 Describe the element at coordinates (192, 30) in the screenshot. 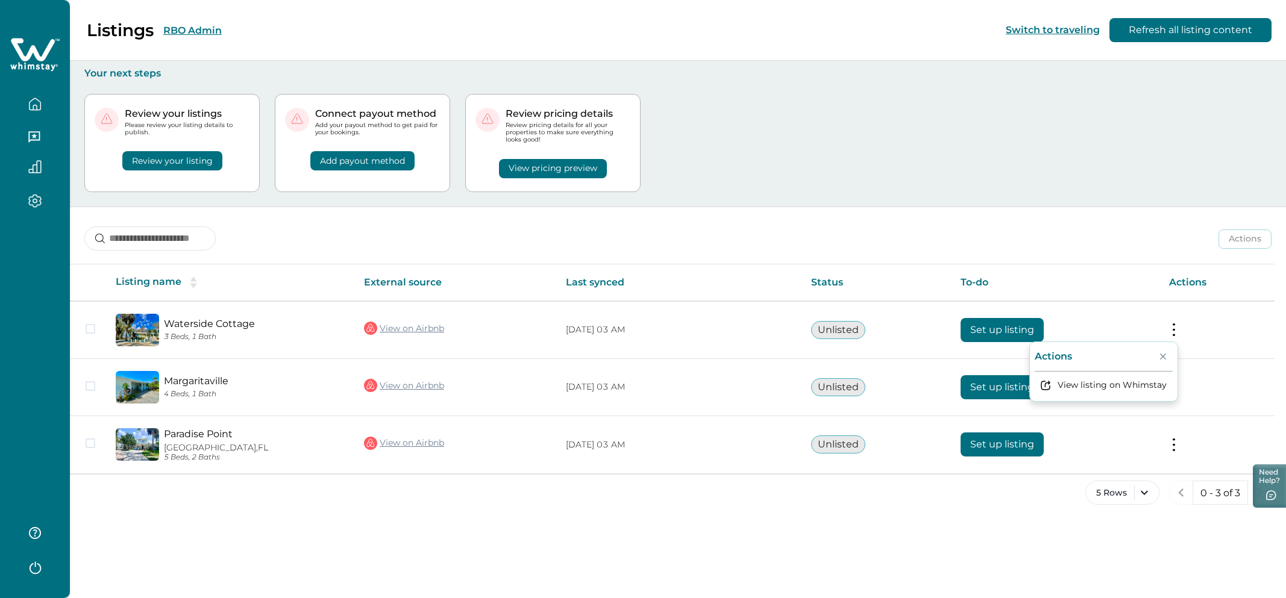

I see `button: RBO Admin` at that location.